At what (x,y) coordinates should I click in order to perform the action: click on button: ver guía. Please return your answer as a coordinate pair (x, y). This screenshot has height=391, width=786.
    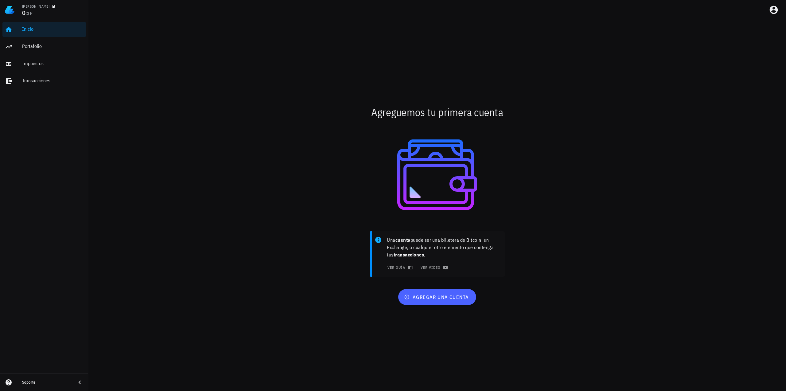
    Looking at the image, I should click on (399, 267).